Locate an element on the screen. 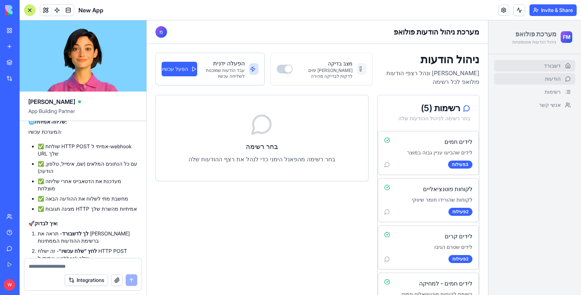 The height and width of the screenshot is (295, 581). h1: מערכת פולואפ is located at coordinates (387, 14).